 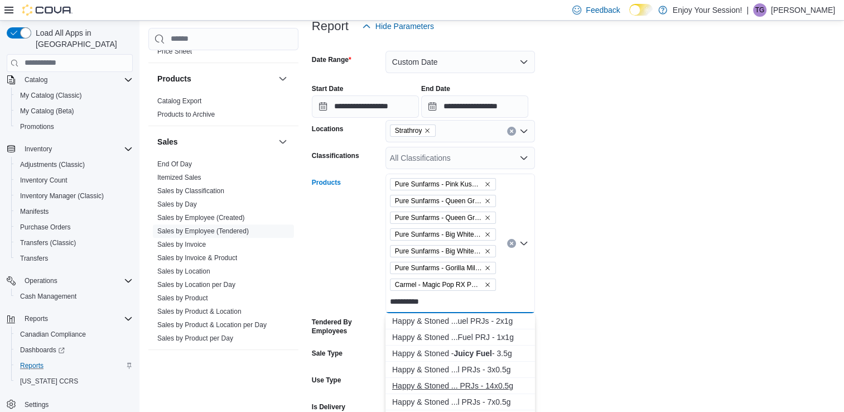 I want to click on a: Sales by Classification, so click(x=191, y=191).